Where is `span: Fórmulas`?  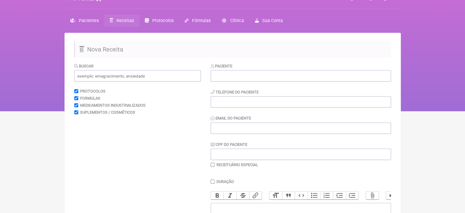 span: Fórmulas is located at coordinates (201, 20).